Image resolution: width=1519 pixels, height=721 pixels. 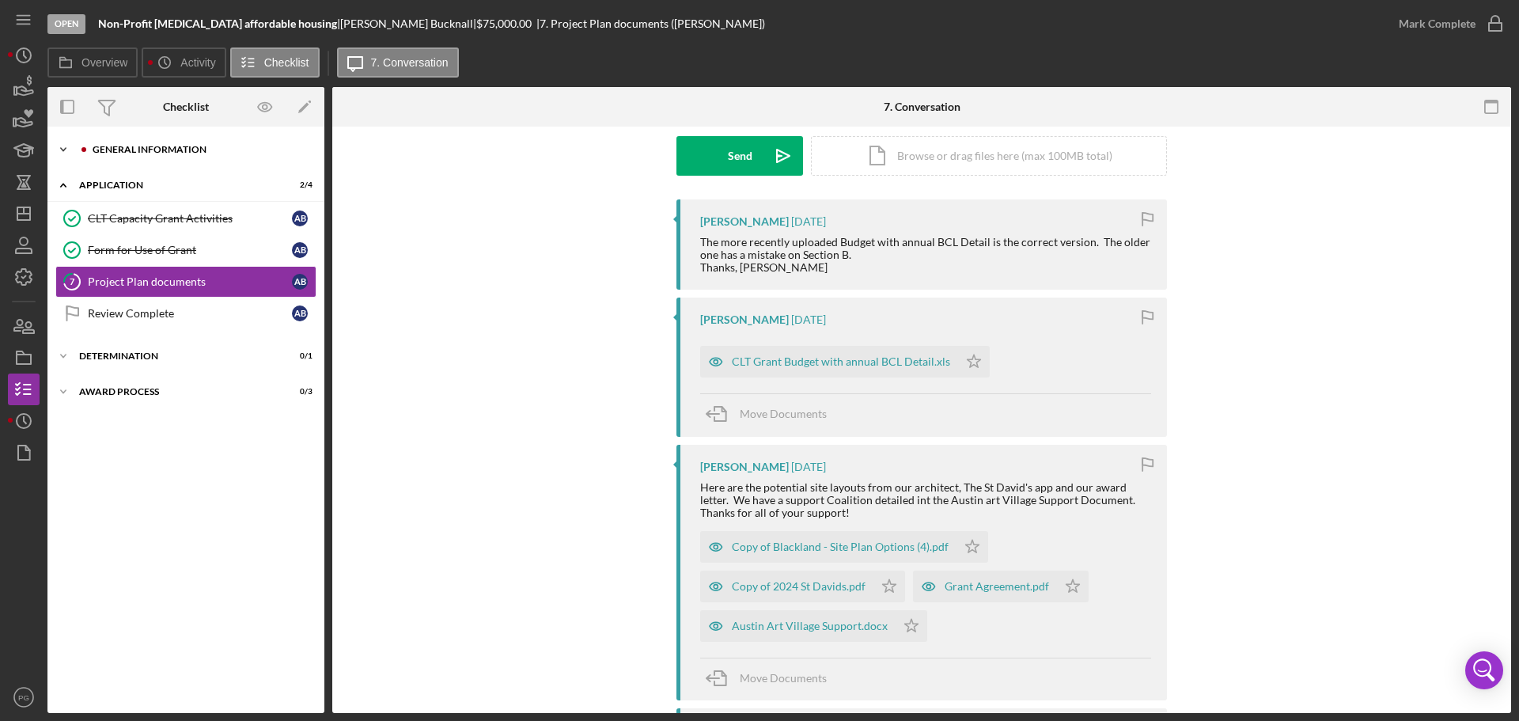 I want to click on button: Copy of 2024 St Davids.pdf, so click(x=802, y=586).